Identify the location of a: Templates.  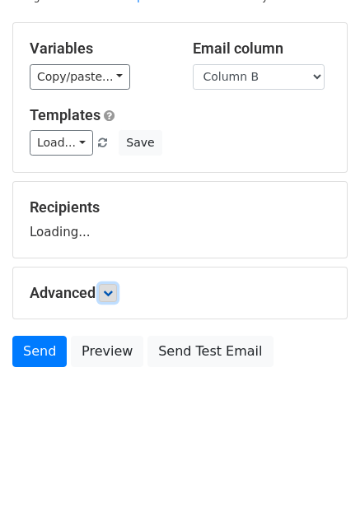
(65, 114).